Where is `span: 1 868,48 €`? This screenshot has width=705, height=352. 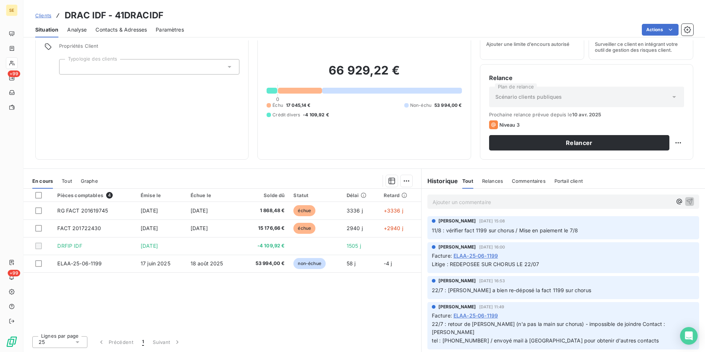 span: 1 868,48 € is located at coordinates (264, 211).